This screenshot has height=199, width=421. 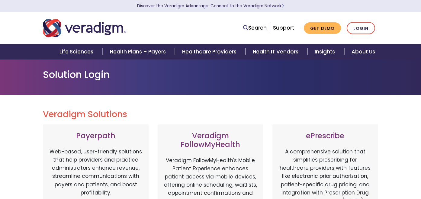 What do you see at coordinates (211, 6) in the screenshot?
I see `a: Discover the Veradigm Advantage: Connect to the Veradigm NetworkLearn More` at bounding box center [211, 6].